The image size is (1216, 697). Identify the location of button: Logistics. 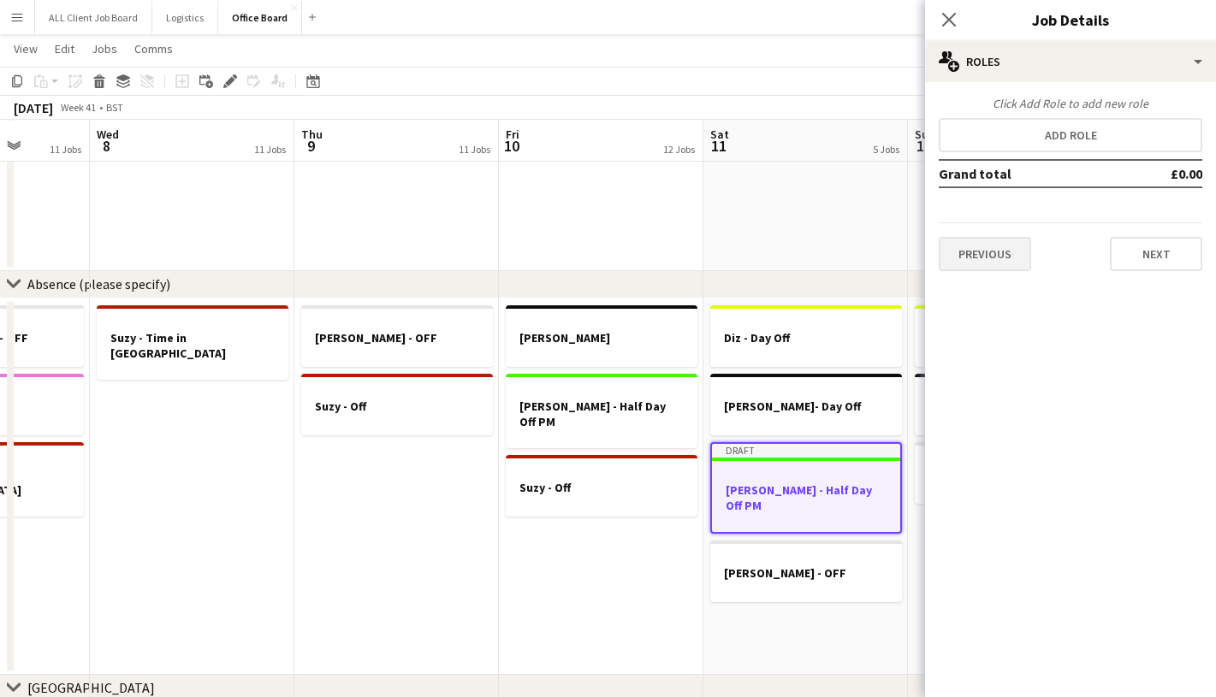
(185, 17).